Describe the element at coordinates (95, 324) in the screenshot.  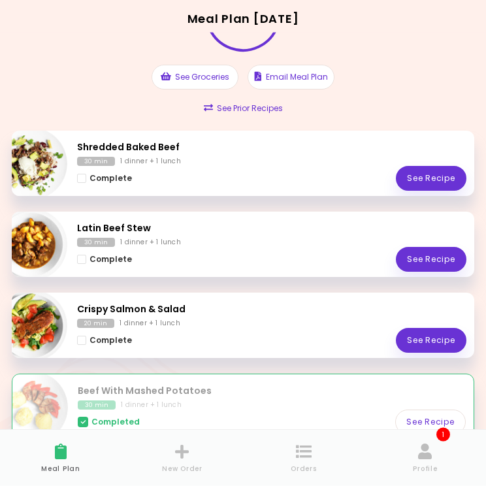
I see `div: 20 min` at that location.